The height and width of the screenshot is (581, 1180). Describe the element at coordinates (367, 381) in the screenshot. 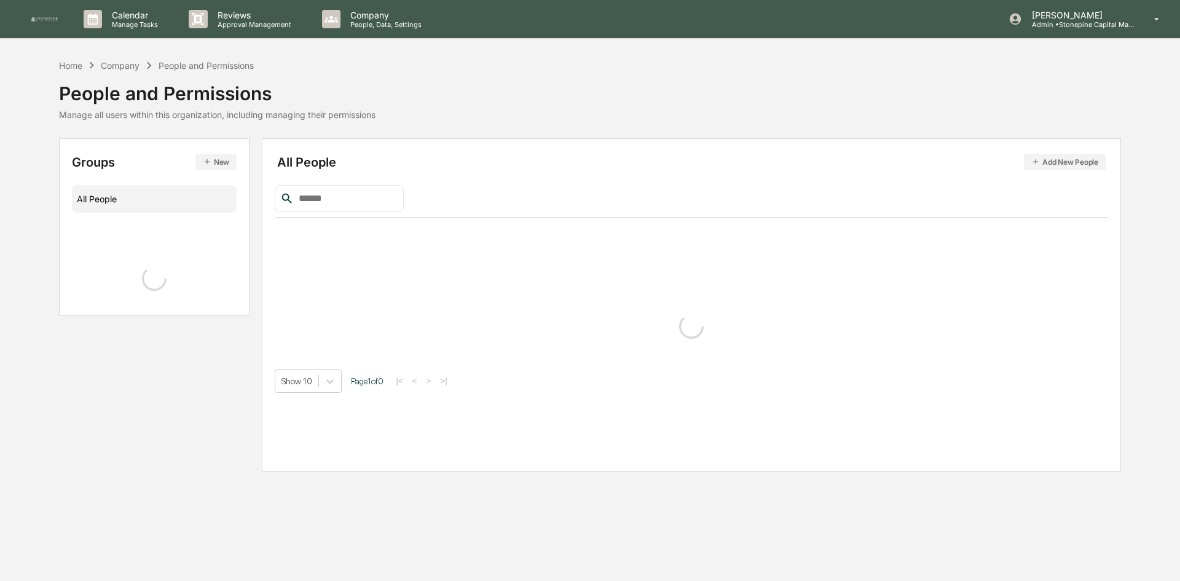

I see `span: Page 1 of 0` at that location.